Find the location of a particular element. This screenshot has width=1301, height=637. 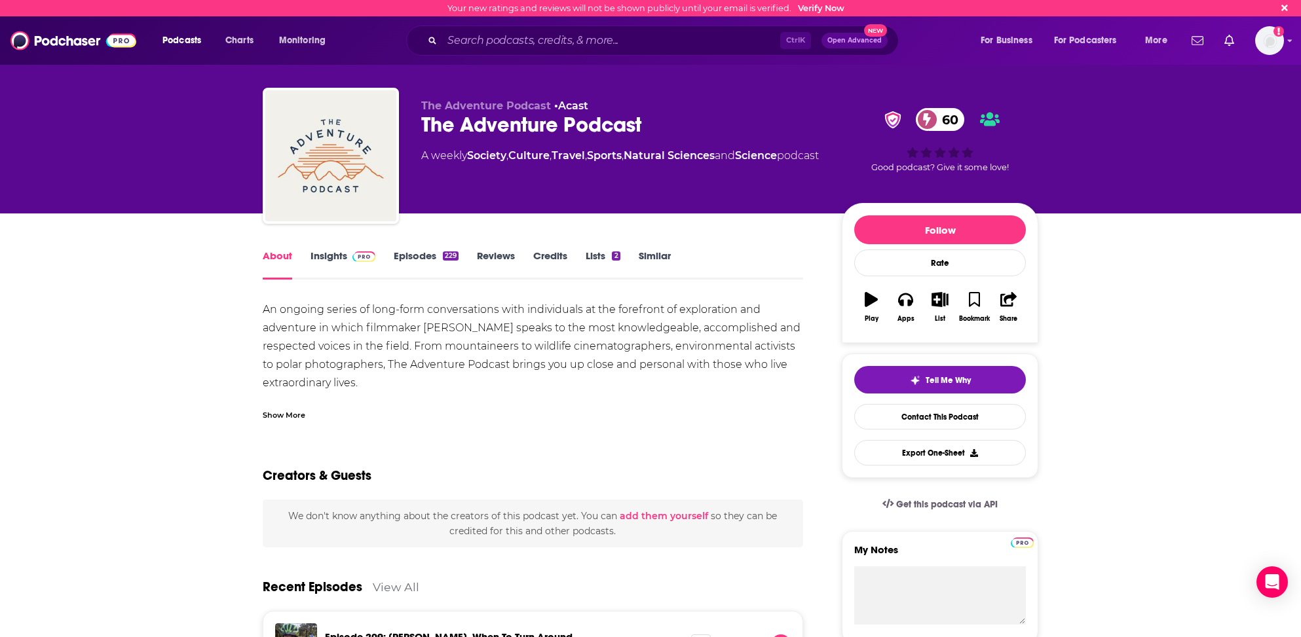

div: Bookmark is located at coordinates (974, 319).